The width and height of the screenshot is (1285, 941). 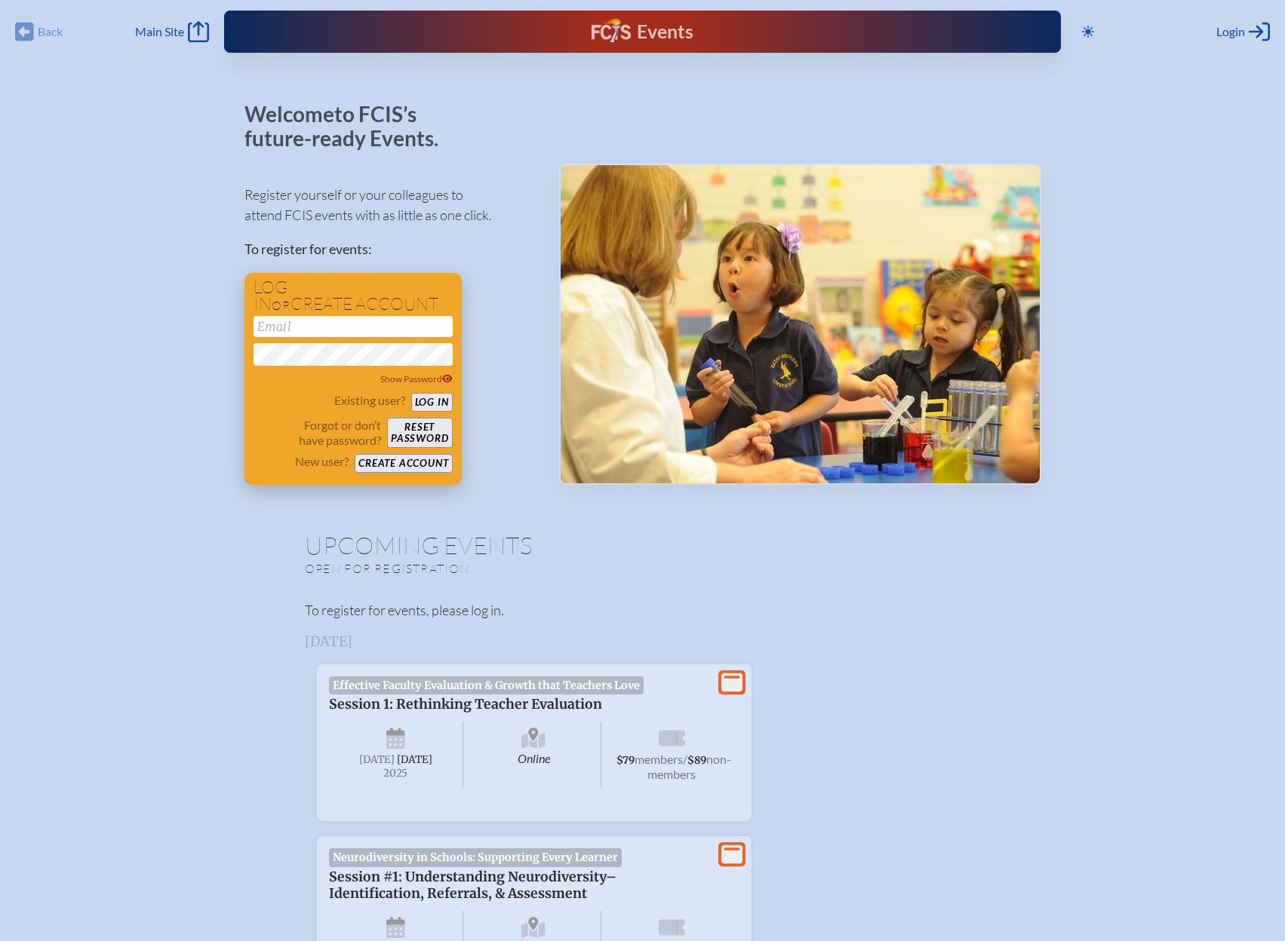 What do you see at coordinates (643, 610) in the screenshot?
I see `p: To register for events, please log in.` at bounding box center [643, 610].